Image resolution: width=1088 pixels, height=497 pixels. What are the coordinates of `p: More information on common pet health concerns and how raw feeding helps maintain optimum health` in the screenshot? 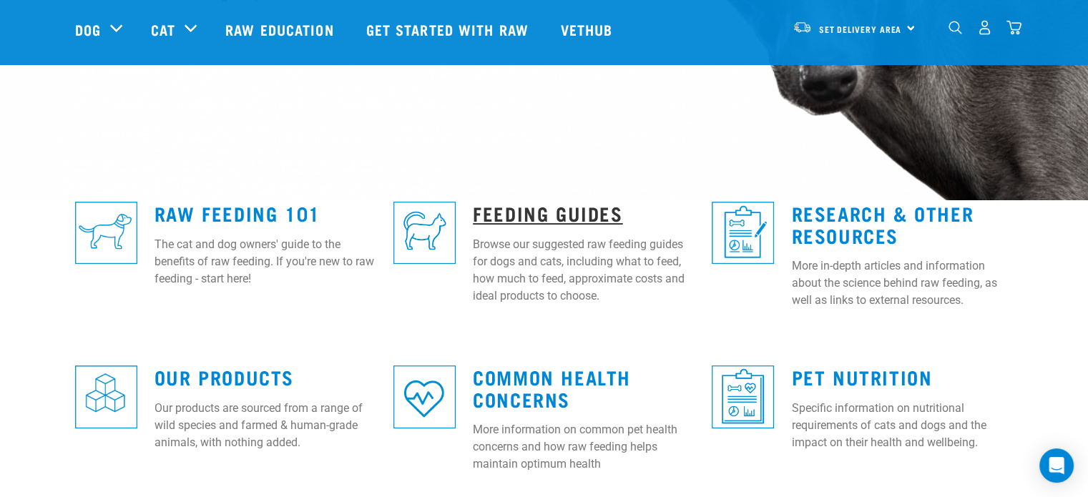 It's located at (584, 447).